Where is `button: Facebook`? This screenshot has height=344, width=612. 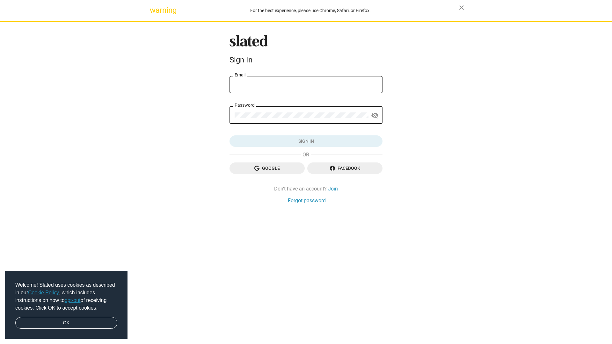 button: Facebook is located at coordinates (345, 168).